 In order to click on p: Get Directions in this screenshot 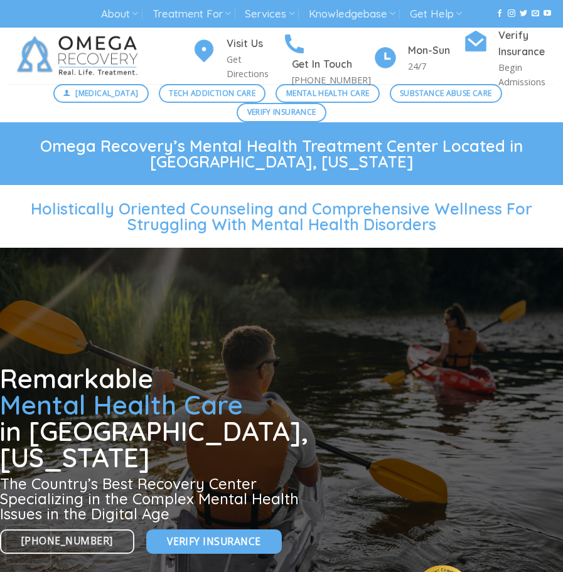, I will do `click(254, 67)`.